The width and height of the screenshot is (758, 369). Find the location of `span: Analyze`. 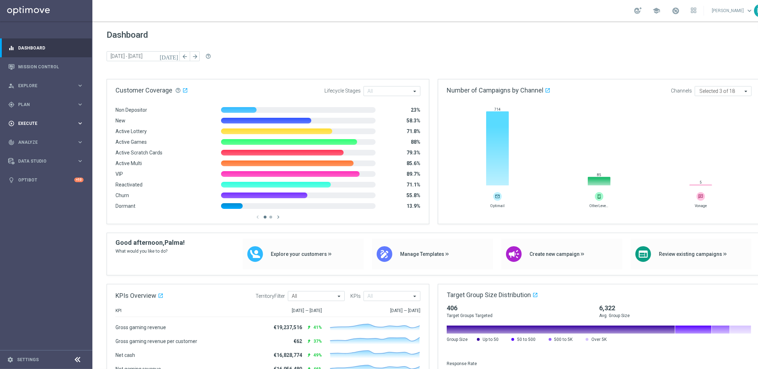

span: Analyze is located at coordinates (47, 142).